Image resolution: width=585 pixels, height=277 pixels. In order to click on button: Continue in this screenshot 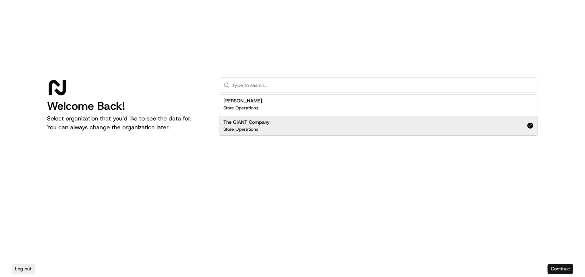, I will do `click(561, 268)`.